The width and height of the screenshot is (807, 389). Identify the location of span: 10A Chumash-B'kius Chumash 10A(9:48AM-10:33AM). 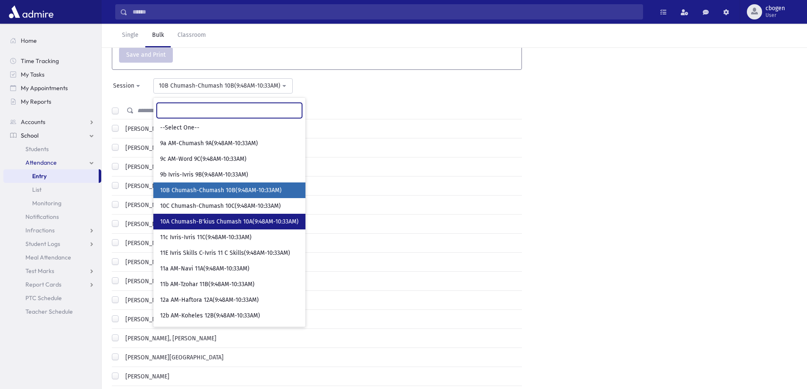
(229, 222).